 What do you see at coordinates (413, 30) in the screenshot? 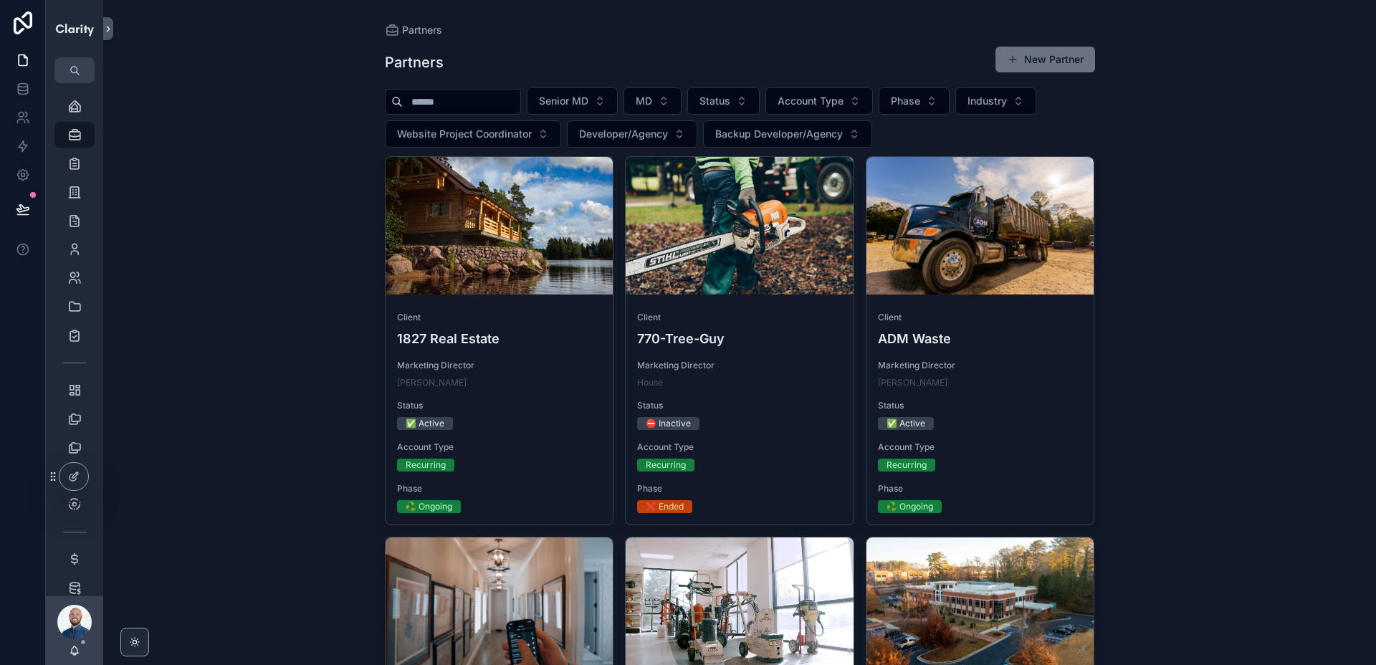
I see `a: Partners` at bounding box center [413, 30].